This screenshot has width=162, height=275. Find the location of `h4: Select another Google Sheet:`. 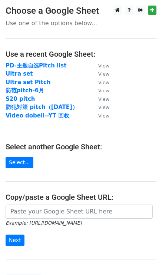

h4: Select another Google Sheet: is located at coordinates (81, 147).